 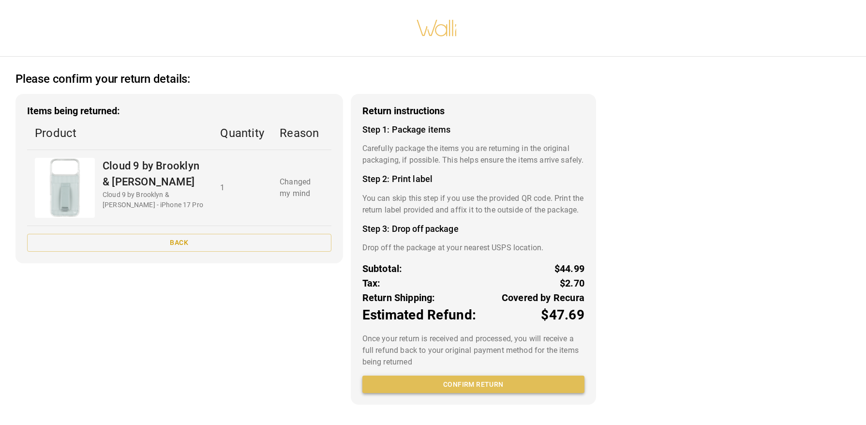 What do you see at coordinates (301, 133) in the screenshot?
I see `p: Reason` at bounding box center [301, 133].